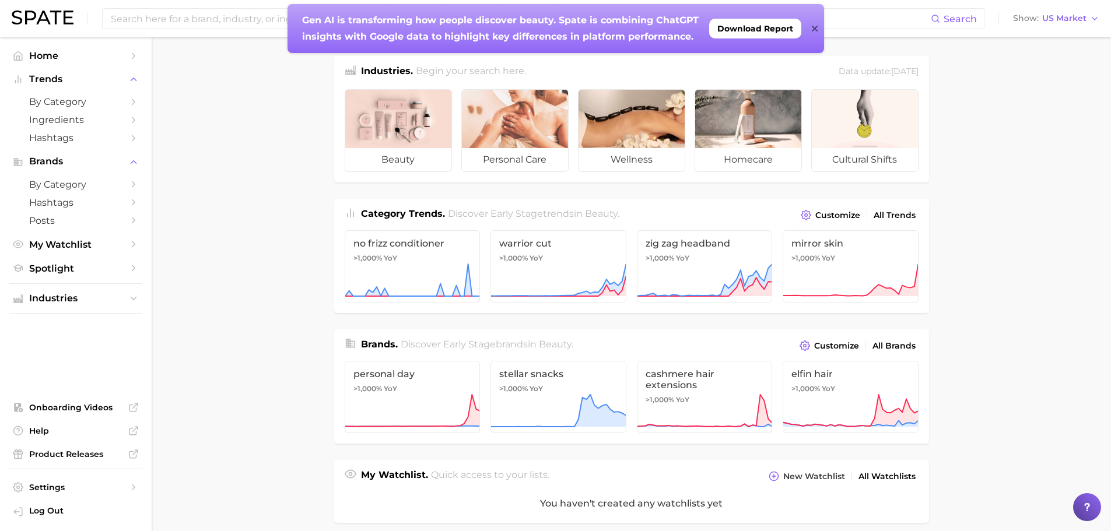 This screenshot has height=531, width=1111. Describe the element at coordinates (887, 477) in the screenshot. I see `span: All Watchlists` at that location.